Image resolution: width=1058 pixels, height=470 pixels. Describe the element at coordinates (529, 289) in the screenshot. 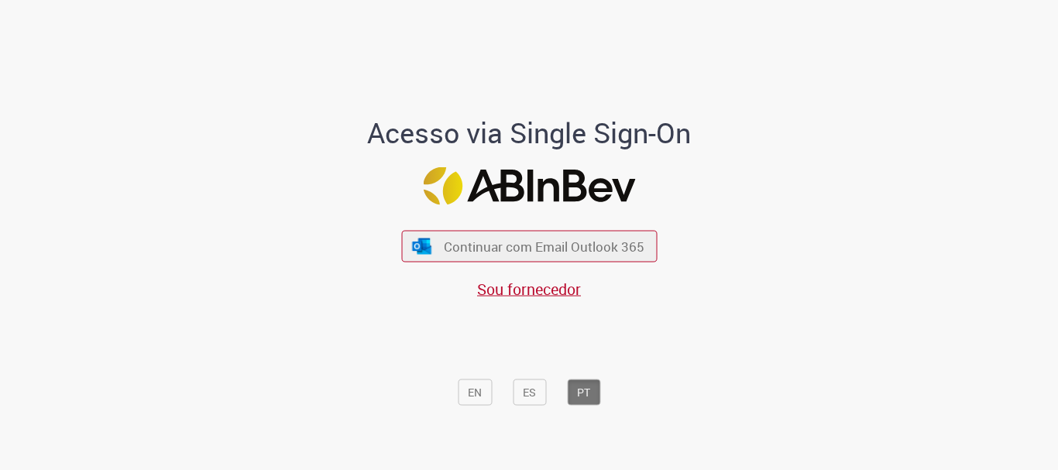

I see `span: Sou fornecedor` at that location.